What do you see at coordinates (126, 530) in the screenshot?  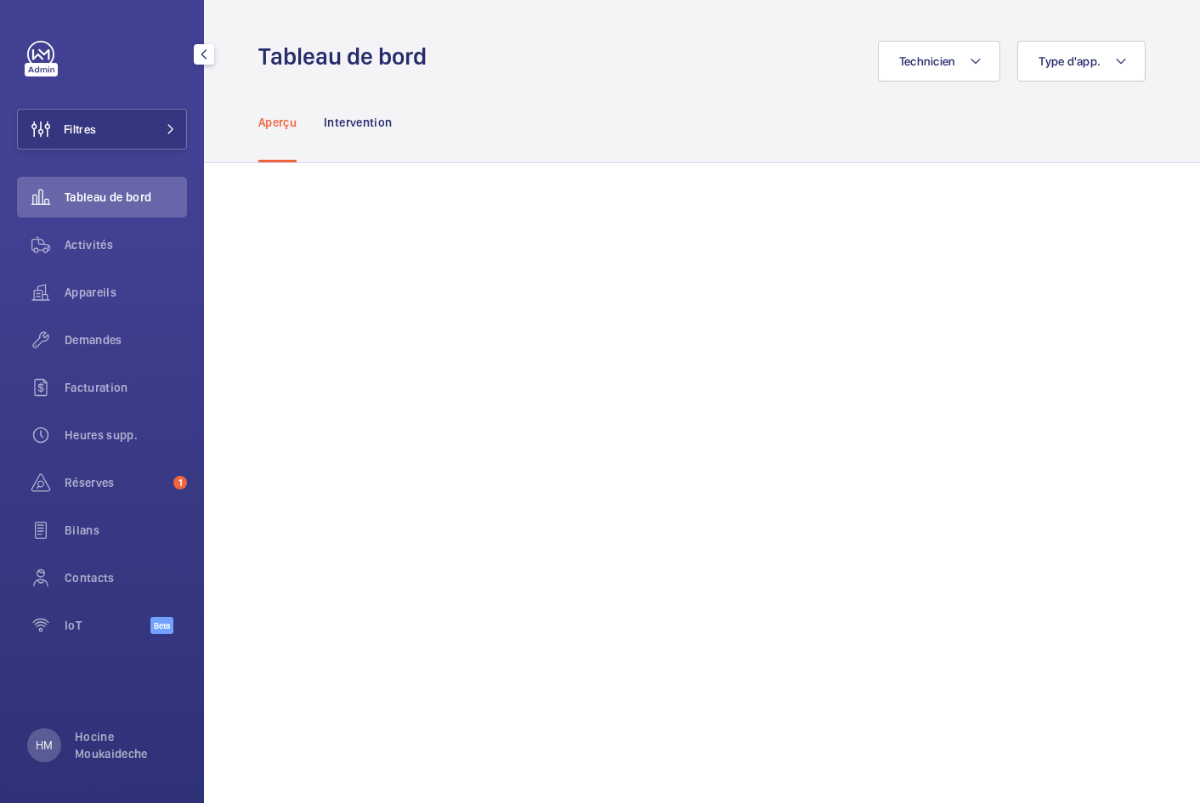 I see `span: Bilans` at bounding box center [126, 530].